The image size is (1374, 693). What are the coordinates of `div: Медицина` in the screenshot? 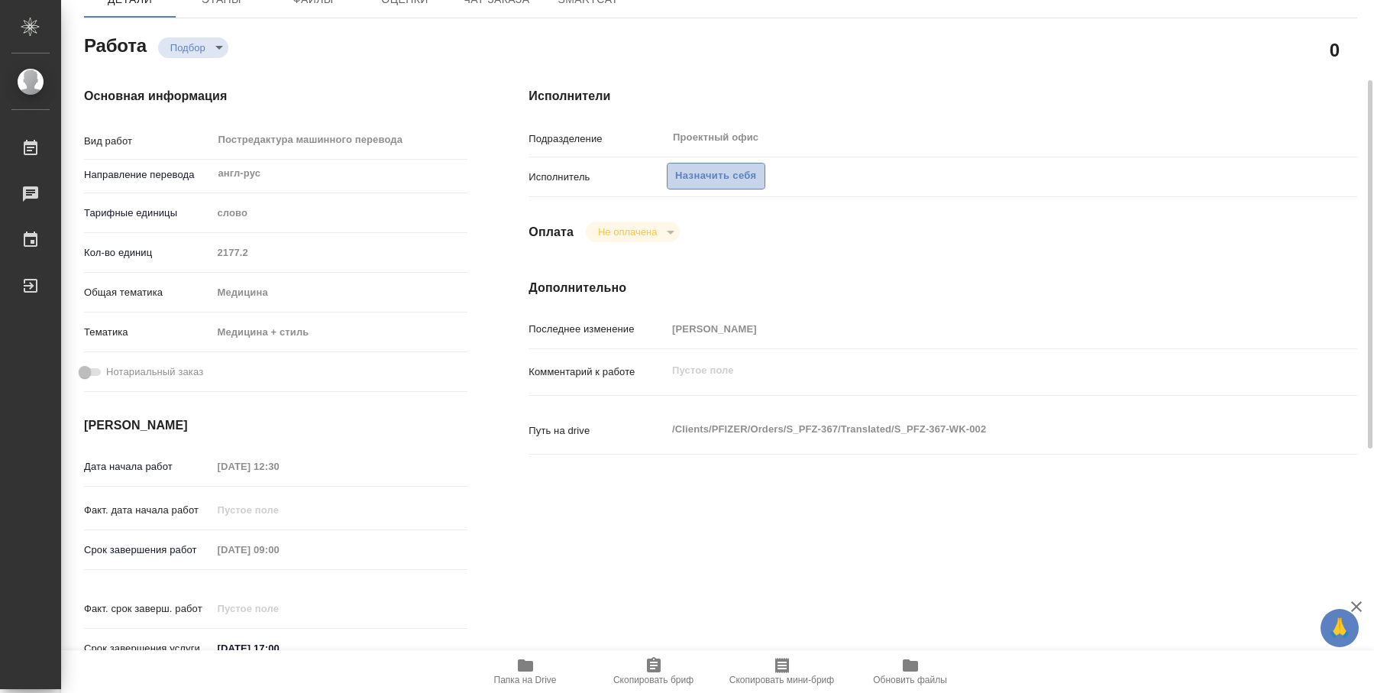 It's located at (339, 293).